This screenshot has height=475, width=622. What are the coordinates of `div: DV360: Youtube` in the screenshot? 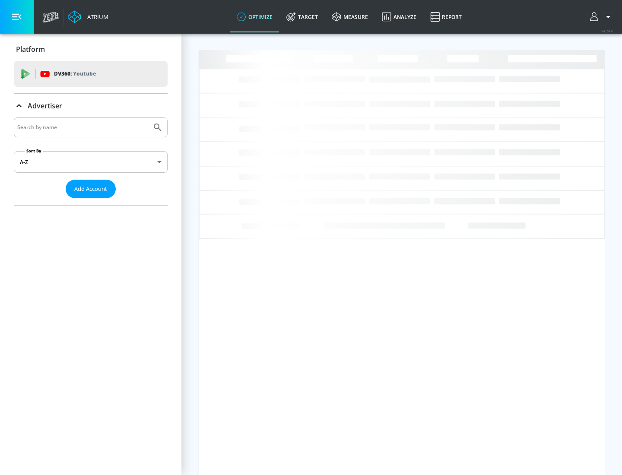 It's located at (91, 74).